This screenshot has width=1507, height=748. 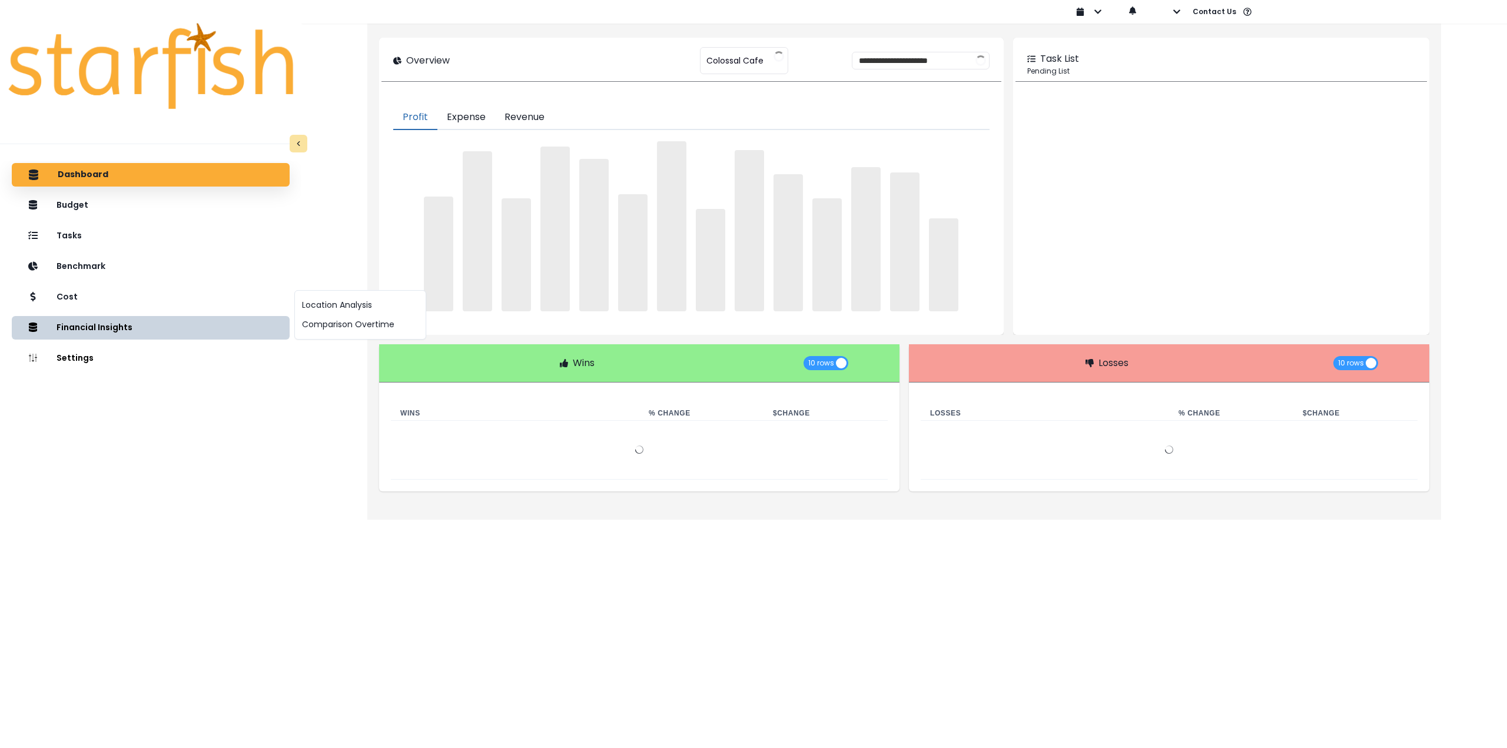 What do you see at coordinates (415, 118) in the screenshot?
I see `button: Profit` at bounding box center [415, 118].